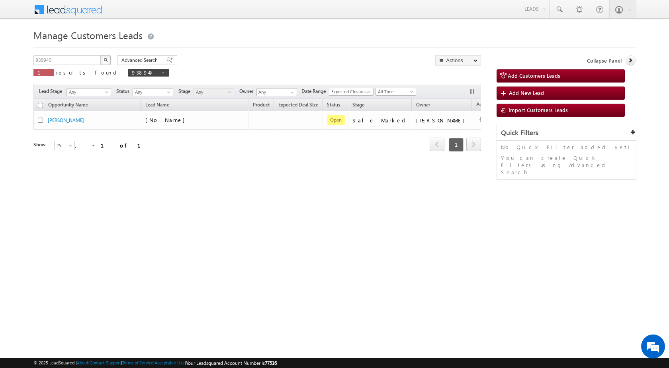 Image resolution: width=669 pixels, height=368 pixels. I want to click on input: Type to Search, so click(277, 92).